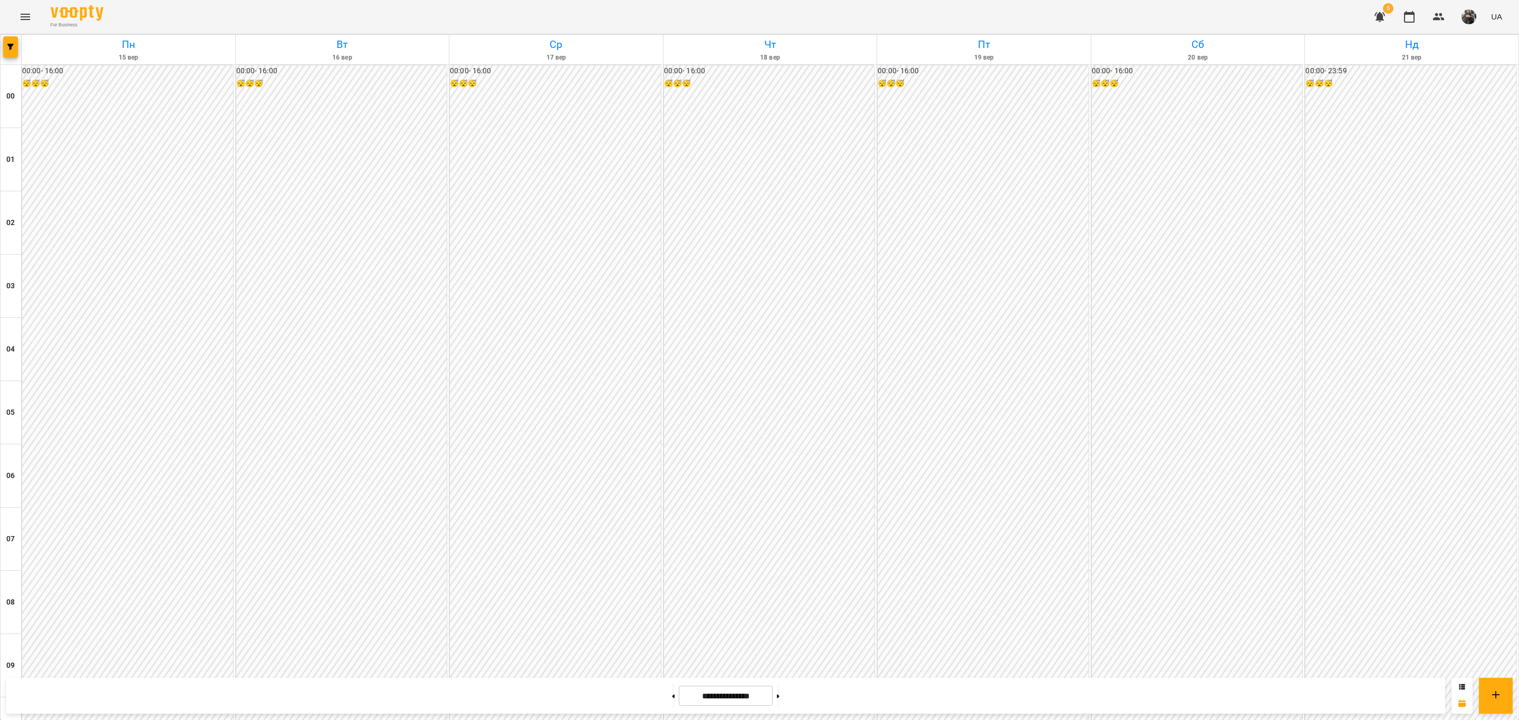 This screenshot has width=1519, height=720. Describe the element at coordinates (77, 13) in the screenshot. I see `img: Voopty Logo` at that location.